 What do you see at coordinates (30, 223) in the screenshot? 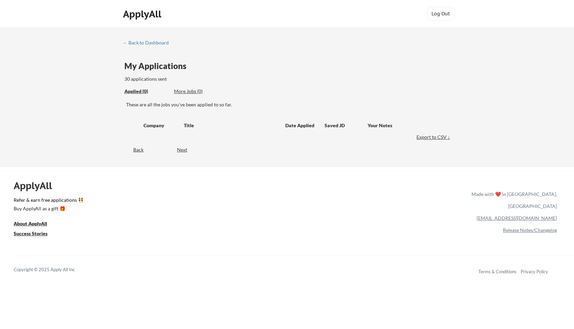
I see `u: About ApplyAll` at bounding box center [30, 223].